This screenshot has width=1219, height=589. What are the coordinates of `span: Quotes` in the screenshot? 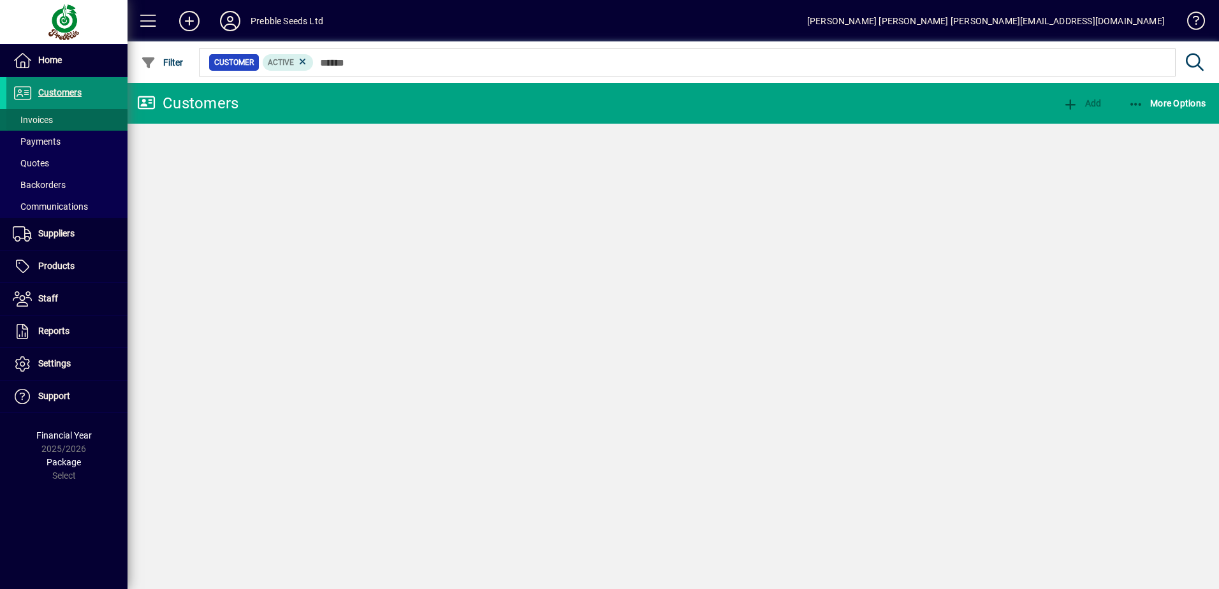 It's located at (31, 163).